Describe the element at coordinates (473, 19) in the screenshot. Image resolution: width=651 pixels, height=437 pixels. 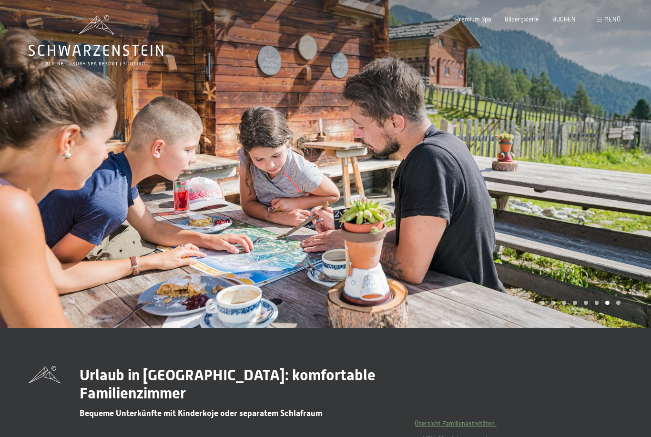
I see `span: Premium Spa` at that location.